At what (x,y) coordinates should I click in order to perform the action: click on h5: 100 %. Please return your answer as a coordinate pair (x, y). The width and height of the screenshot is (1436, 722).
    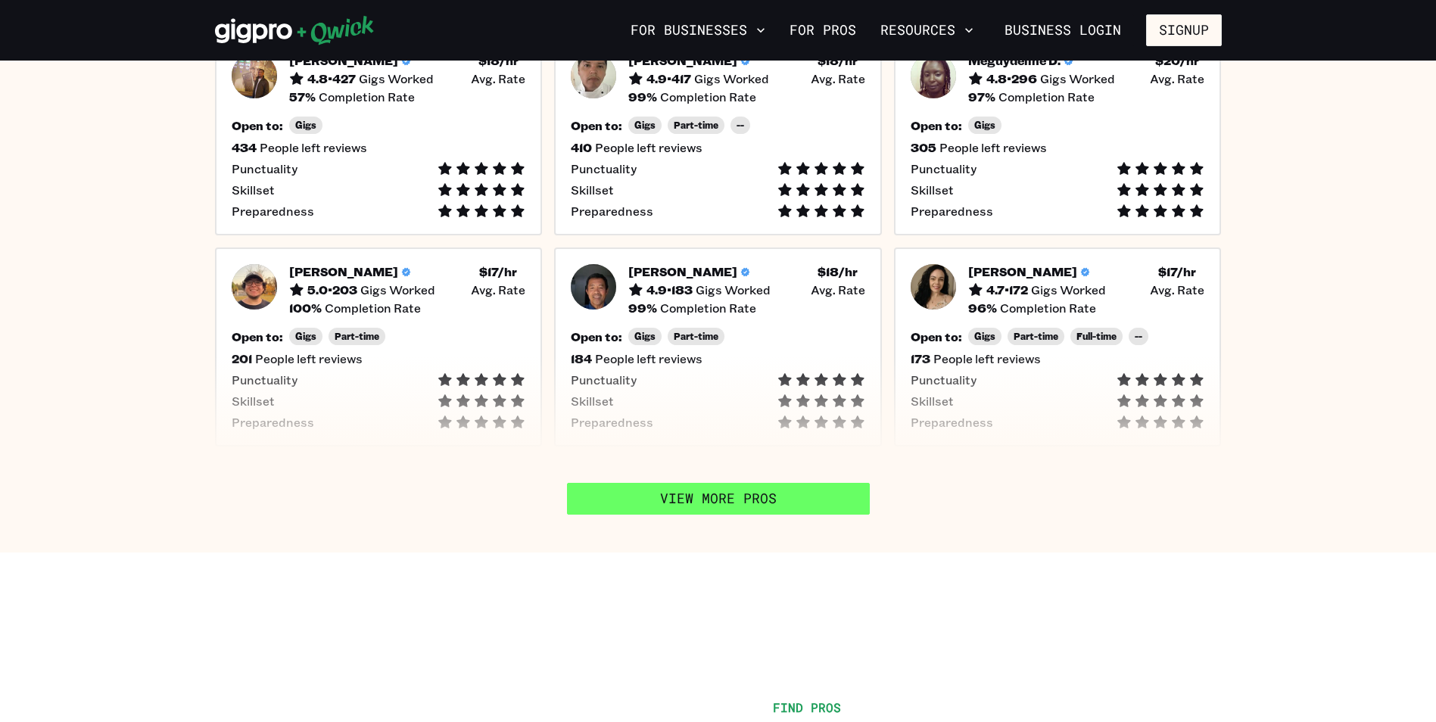
    Looking at the image, I should click on (305, 308).